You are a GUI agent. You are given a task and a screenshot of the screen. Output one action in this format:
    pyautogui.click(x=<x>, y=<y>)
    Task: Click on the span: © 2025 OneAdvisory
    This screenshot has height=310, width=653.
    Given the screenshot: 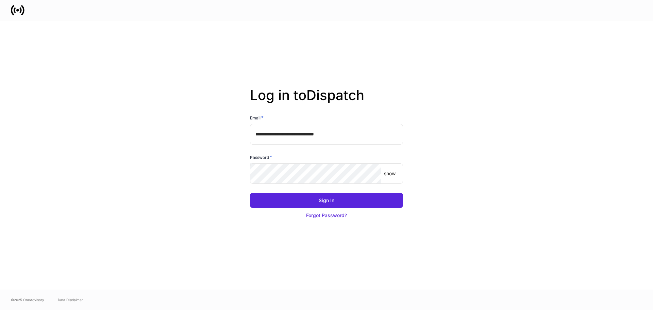 What is the action you would take?
    pyautogui.click(x=28, y=300)
    